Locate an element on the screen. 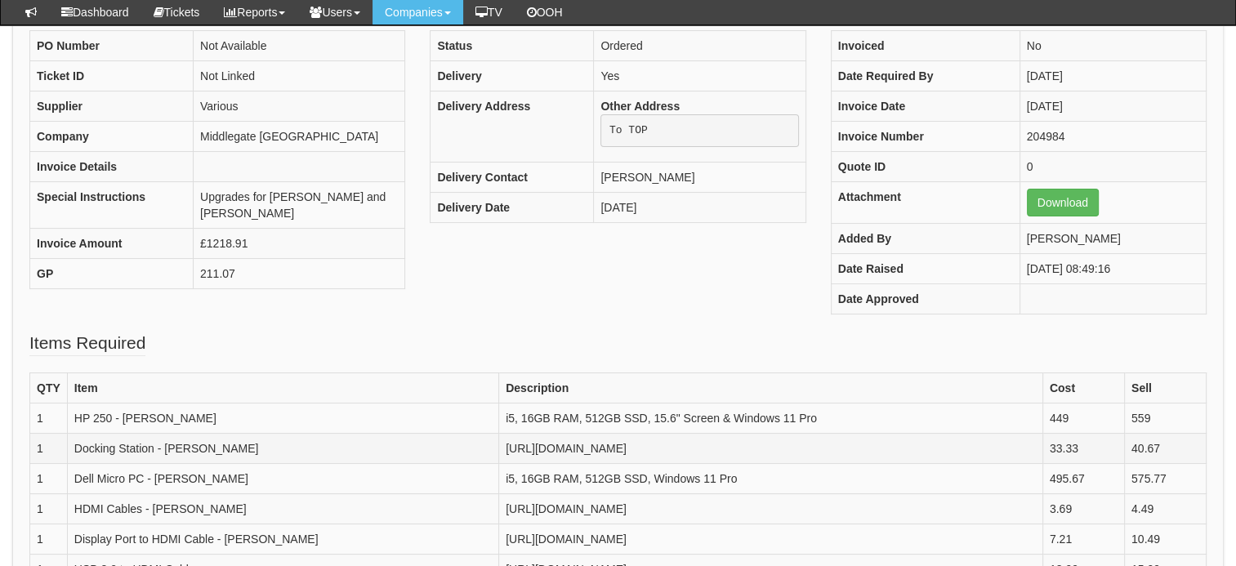  th: Date Approved is located at coordinates (925, 299).